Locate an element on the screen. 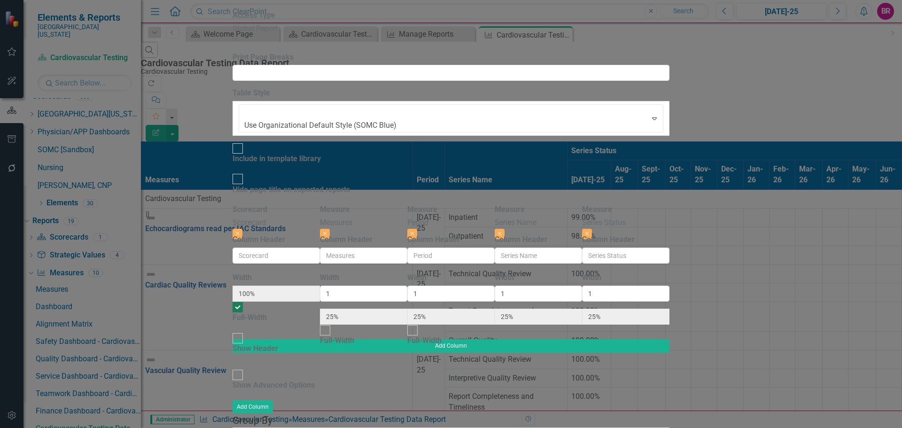 The image size is (902, 428). div: Period is located at coordinates (451, 223).